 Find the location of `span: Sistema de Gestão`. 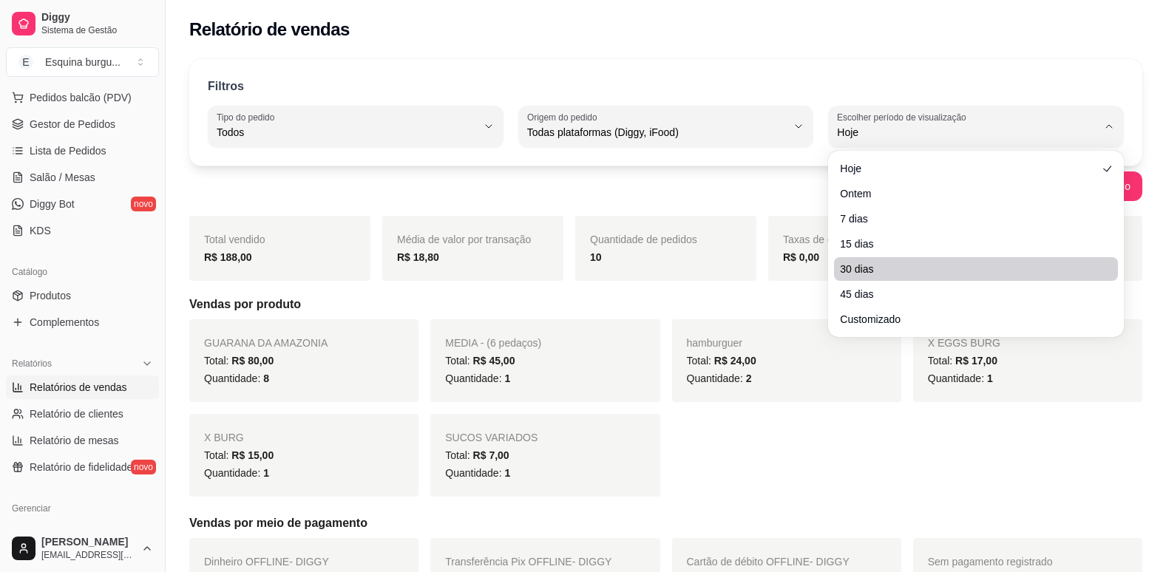

span: Sistema de Gestão is located at coordinates (97, 30).